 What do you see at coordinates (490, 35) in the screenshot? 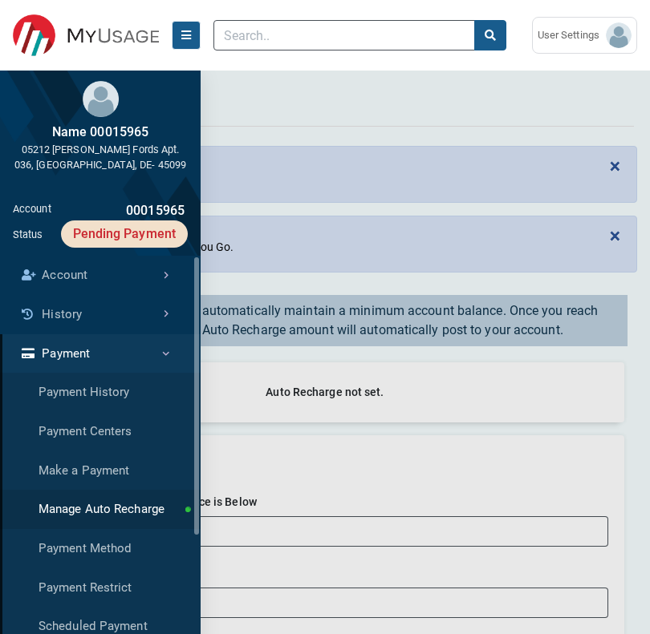
I see `button: search` at bounding box center [490, 35].